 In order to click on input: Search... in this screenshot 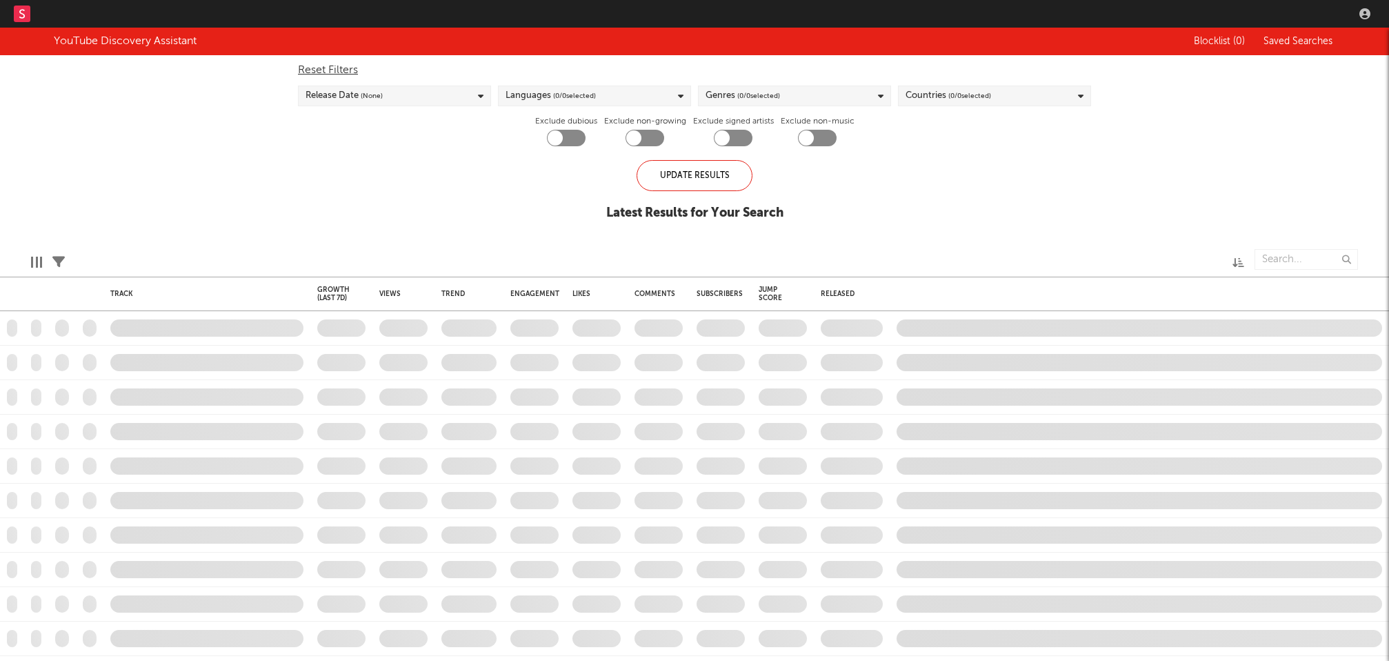, I will do `click(1306, 259)`.